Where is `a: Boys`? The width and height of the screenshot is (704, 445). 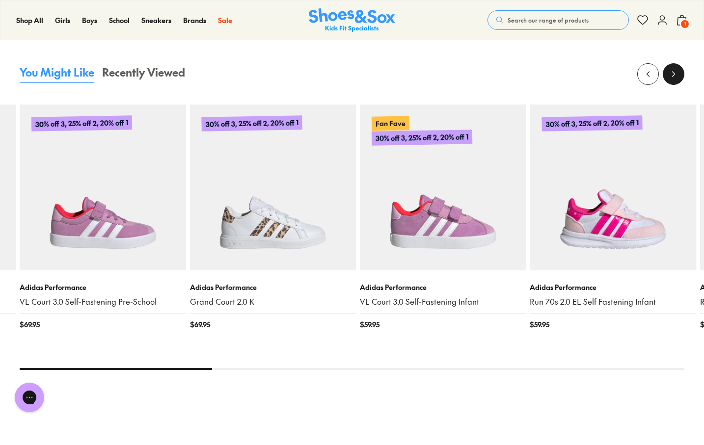 a: Boys is located at coordinates (89, 20).